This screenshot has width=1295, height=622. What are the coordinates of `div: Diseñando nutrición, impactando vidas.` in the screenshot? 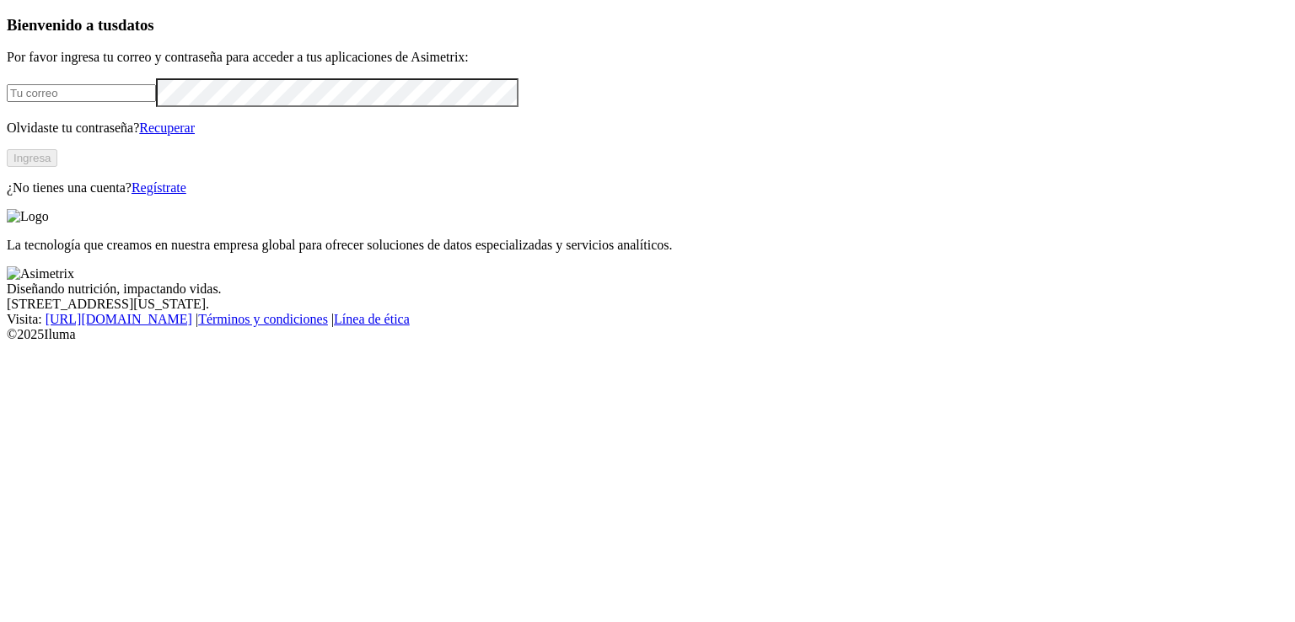 It's located at (647, 289).